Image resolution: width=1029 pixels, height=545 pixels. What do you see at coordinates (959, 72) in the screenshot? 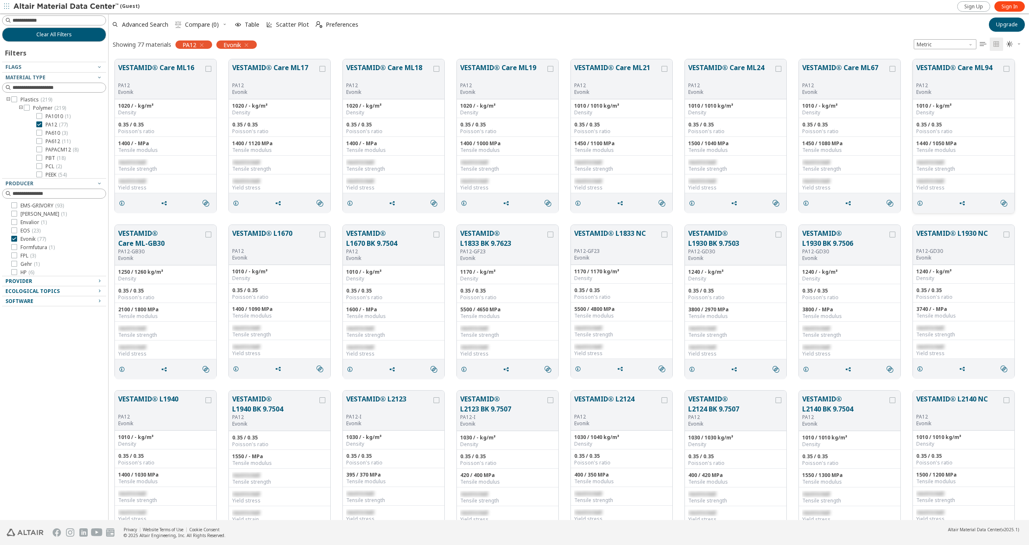
I see `button: VESTAMID® Care ML94` at bounding box center [959, 72].